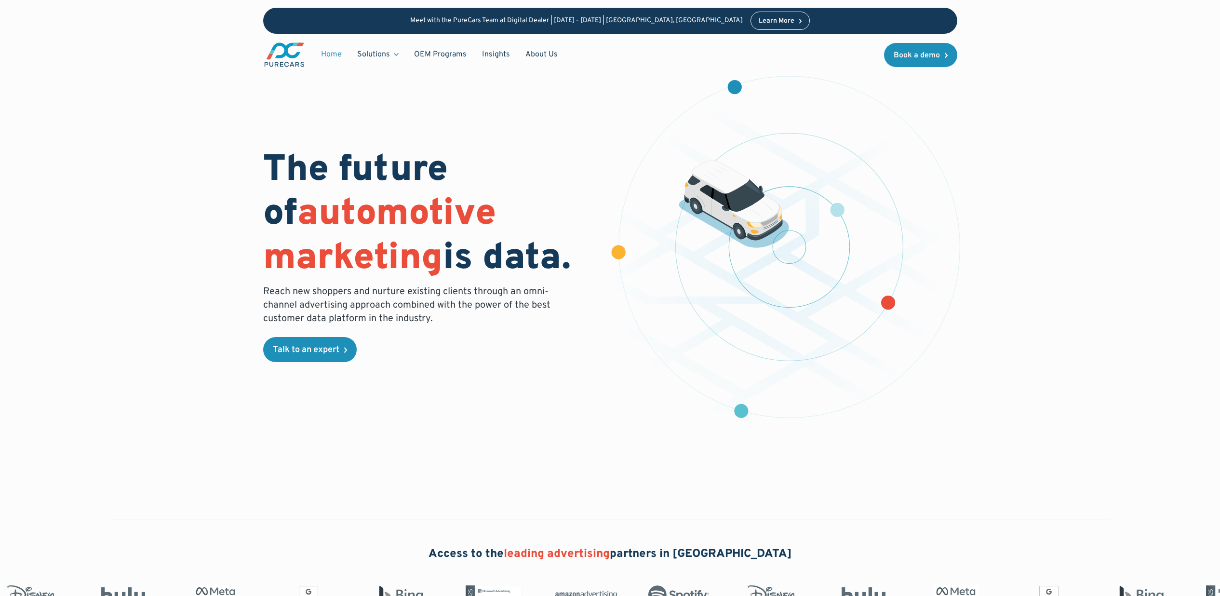 The image size is (1220, 596). Describe the element at coordinates (331, 54) in the screenshot. I see `a: Home` at that location.